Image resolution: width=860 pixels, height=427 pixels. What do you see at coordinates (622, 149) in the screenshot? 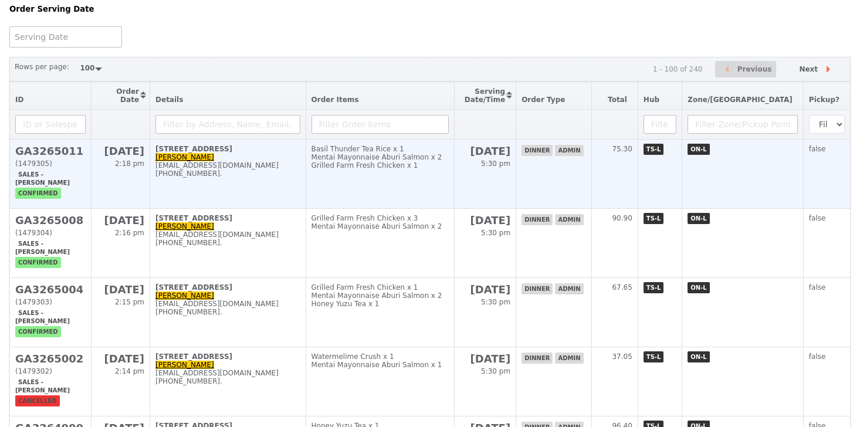
I see `span: 75.30` at bounding box center [622, 149].